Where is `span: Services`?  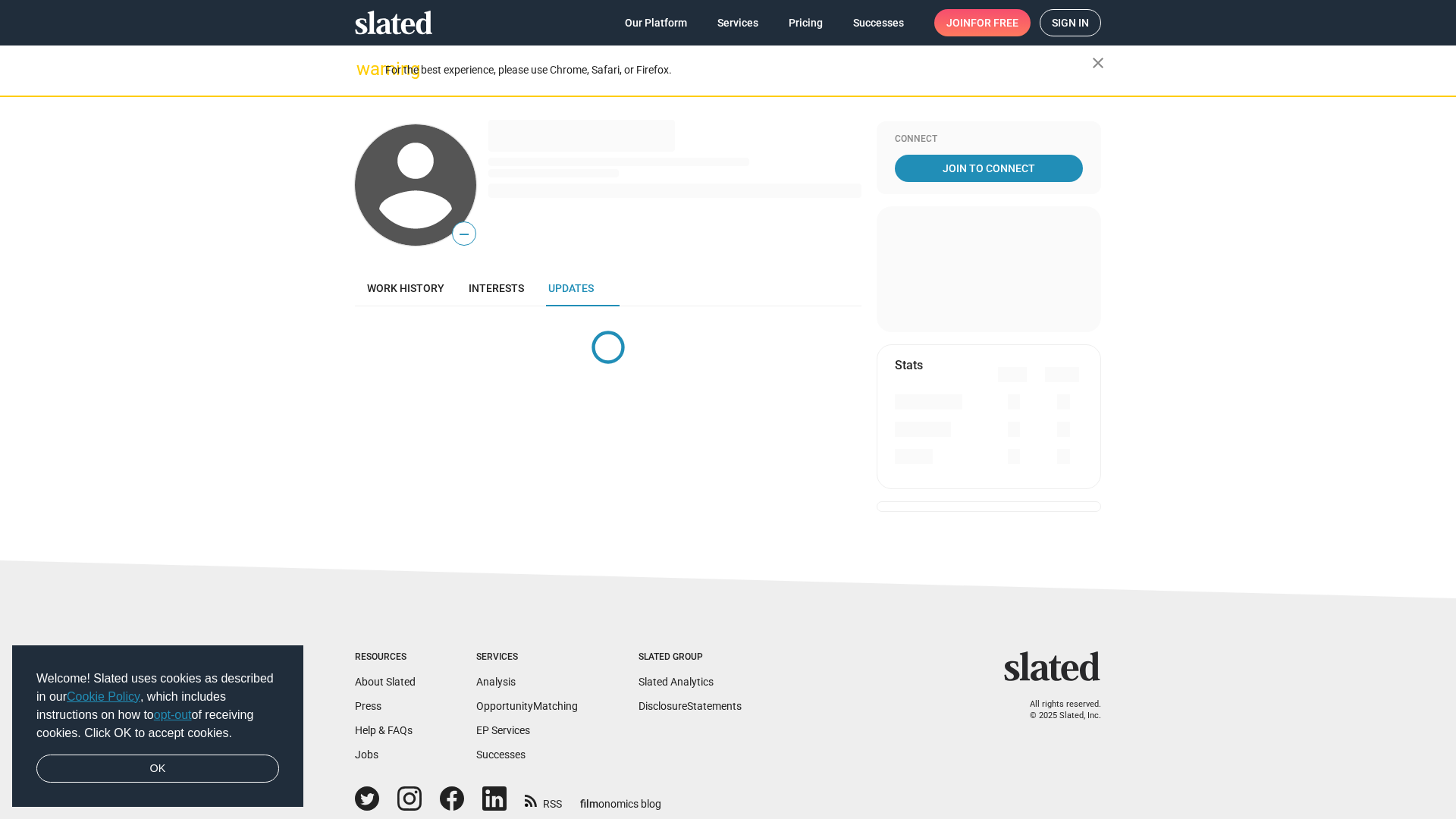 span: Services is located at coordinates (738, 22).